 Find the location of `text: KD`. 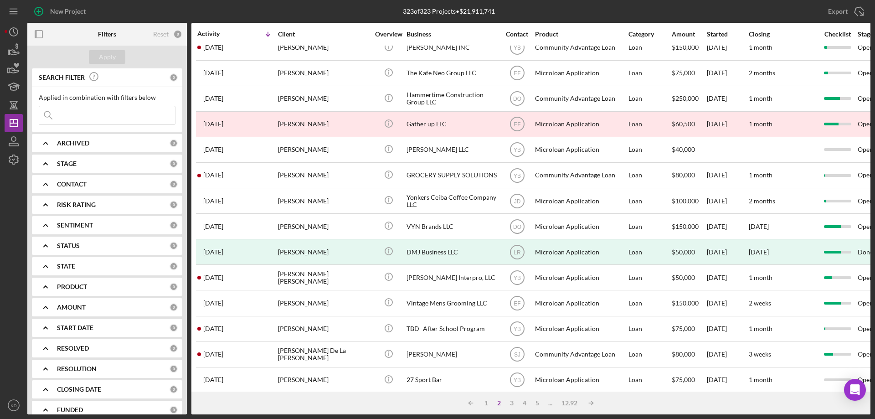

text: KD is located at coordinates (13, 405).